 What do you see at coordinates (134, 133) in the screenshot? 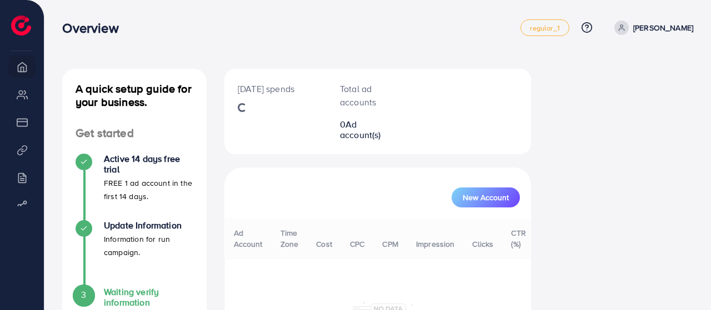
I see `h4: Get started` at bounding box center [134, 133].